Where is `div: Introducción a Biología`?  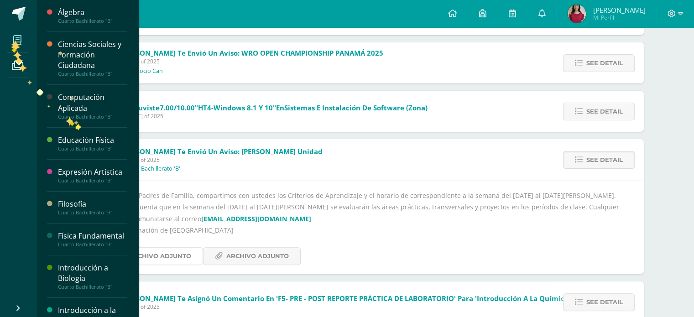 div: Introducción a Biología is located at coordinates (93, 273).